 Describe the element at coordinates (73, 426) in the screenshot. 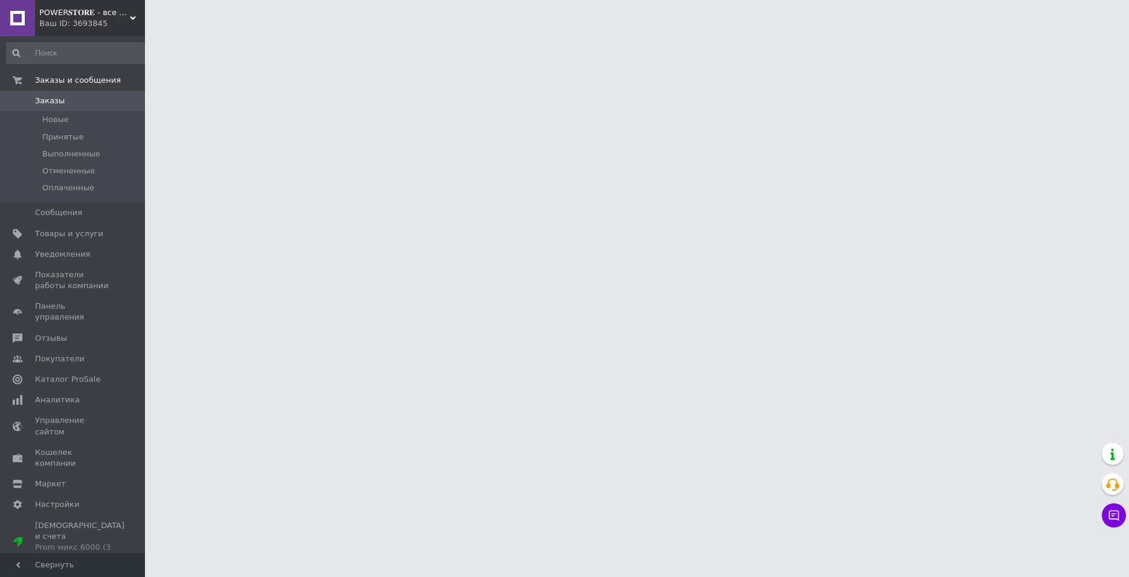

I see `span: Управление сайтом` at that location.